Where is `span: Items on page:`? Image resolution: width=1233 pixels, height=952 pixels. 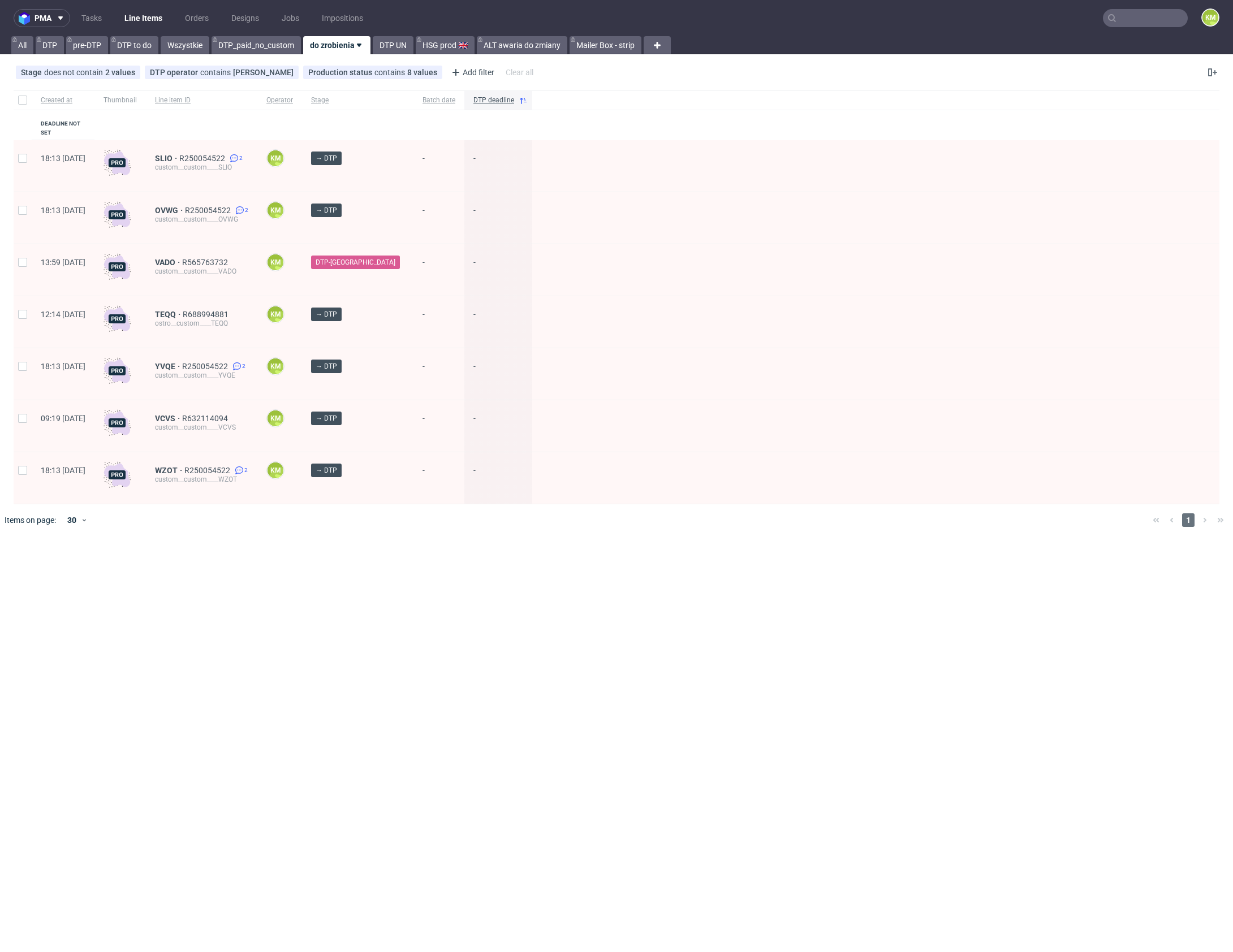
span: Items on page: is located at coordinates (30, 520).